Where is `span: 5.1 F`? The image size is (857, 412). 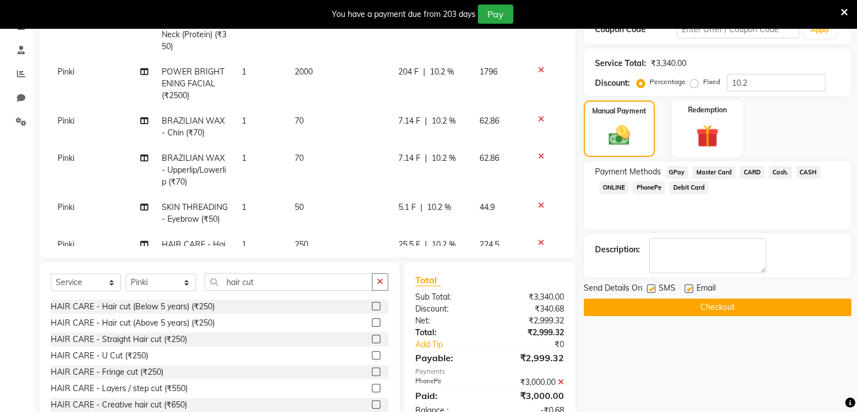
span: 5.1 F is located at coordinates (407, 207).